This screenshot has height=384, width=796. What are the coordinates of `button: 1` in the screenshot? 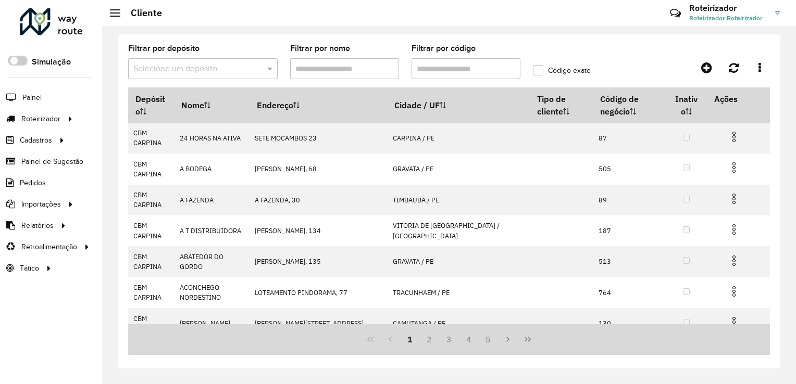 It's located at (410, 339).